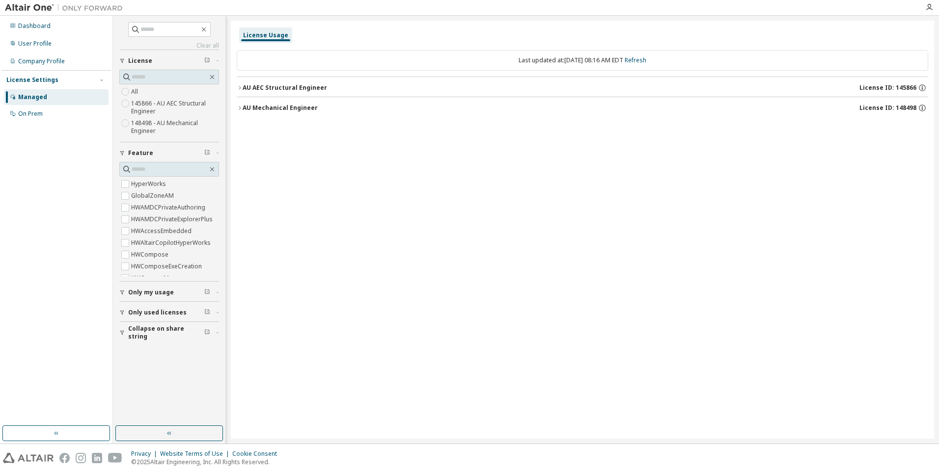  Describe the element at coordinates (140, 61) in the screenshot. I see `span: License` at that location.